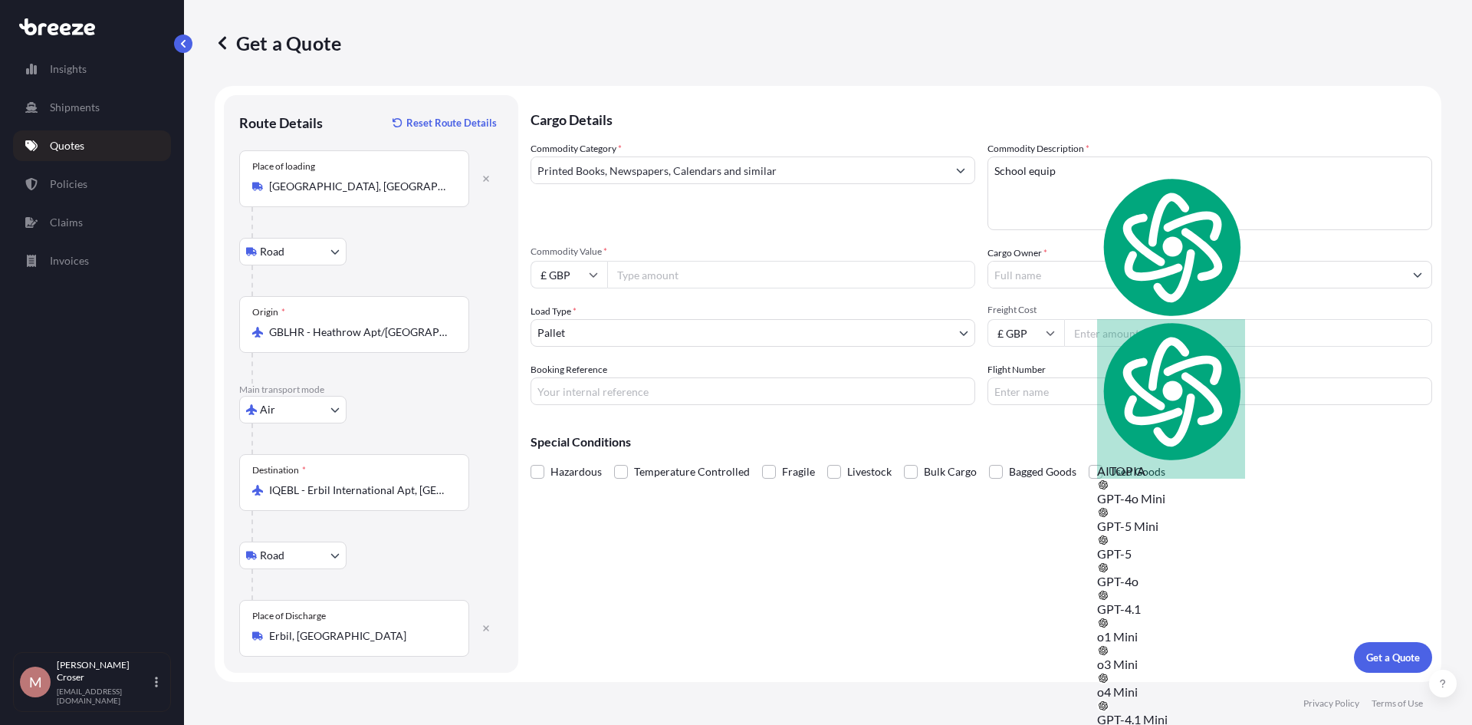 The height and width of the screenshot is (725, 1472). What do you see at coordinates (576, 149) in the screenshot?
I see `label: Commodity Category` at bounding box center [576, 149].